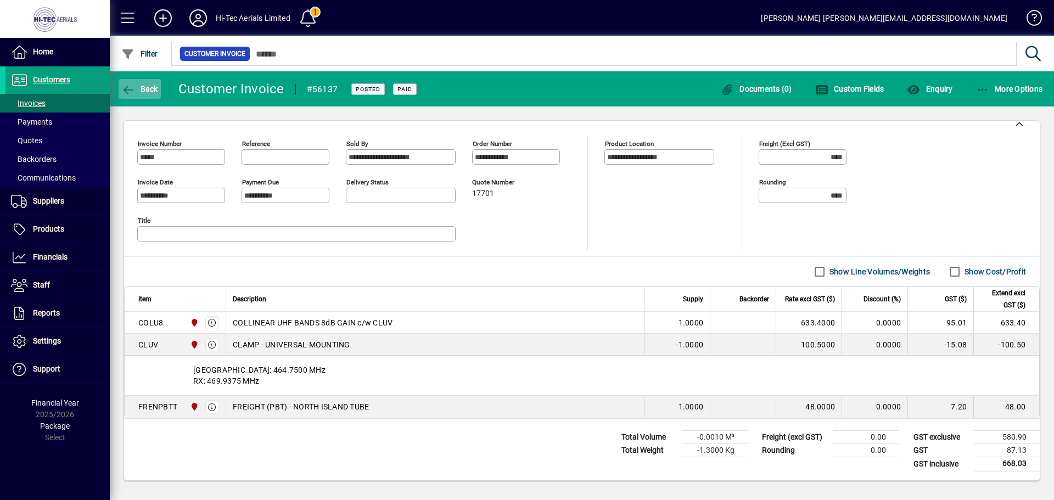 The image size is (1054, 500). What do you see at coordinates (58, 202) in the screenshot?
I see `a: Suppliers` at bounding box center [58, 202].